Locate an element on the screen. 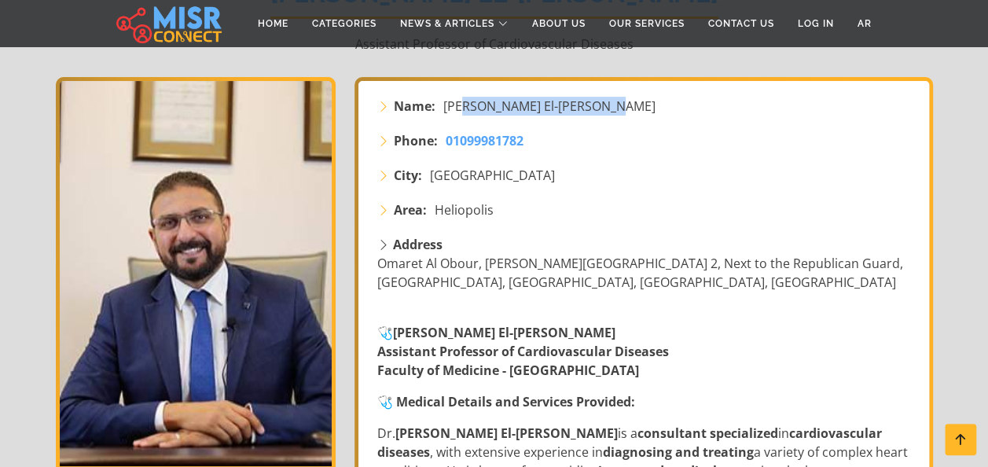  a: Log in is located at coordinates (816, 24).